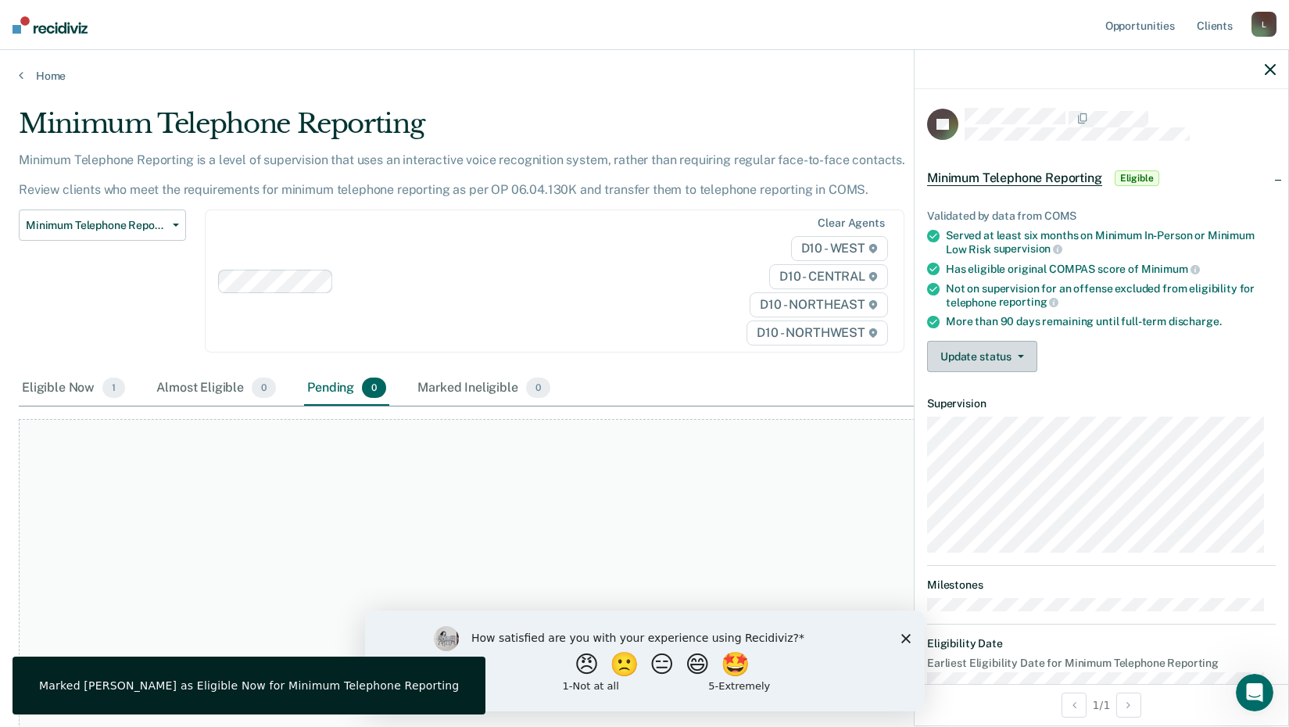 This screenshot has height=727, width=1289. Describe the element at coordinates (216, 389) in the screenshot. I see `div: Almost Eligible` at that location.